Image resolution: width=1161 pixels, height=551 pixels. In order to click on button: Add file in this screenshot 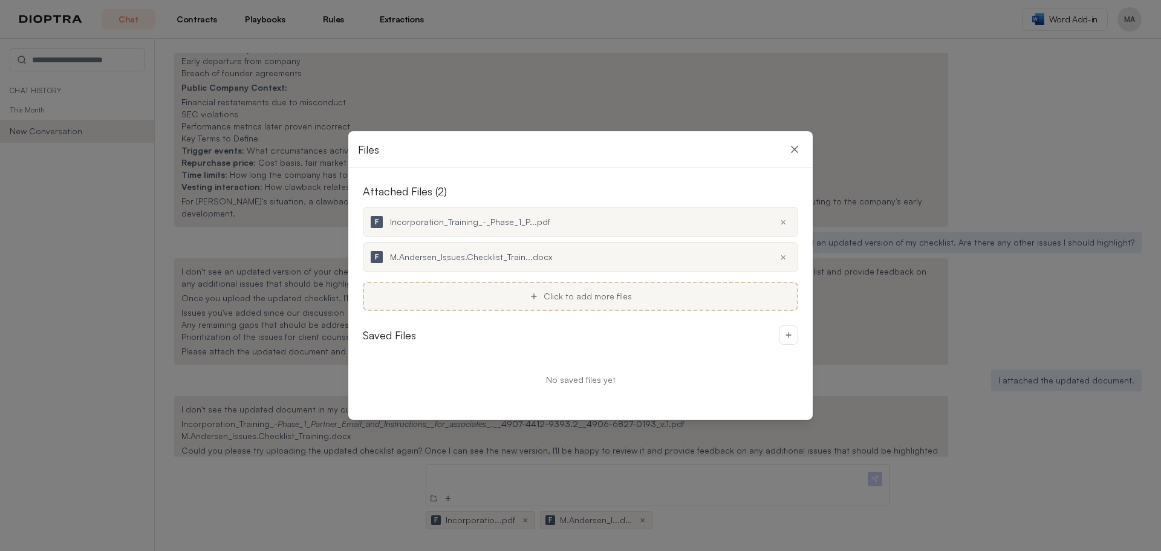, I will do `click(789, 335)`.